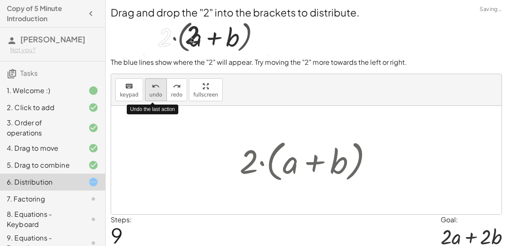 This screenshot has width=507, height=246. What do you see at coordinates (93, 90) in the screenshot?
I see `i: Task finished.` at bounding box center [93, 90].